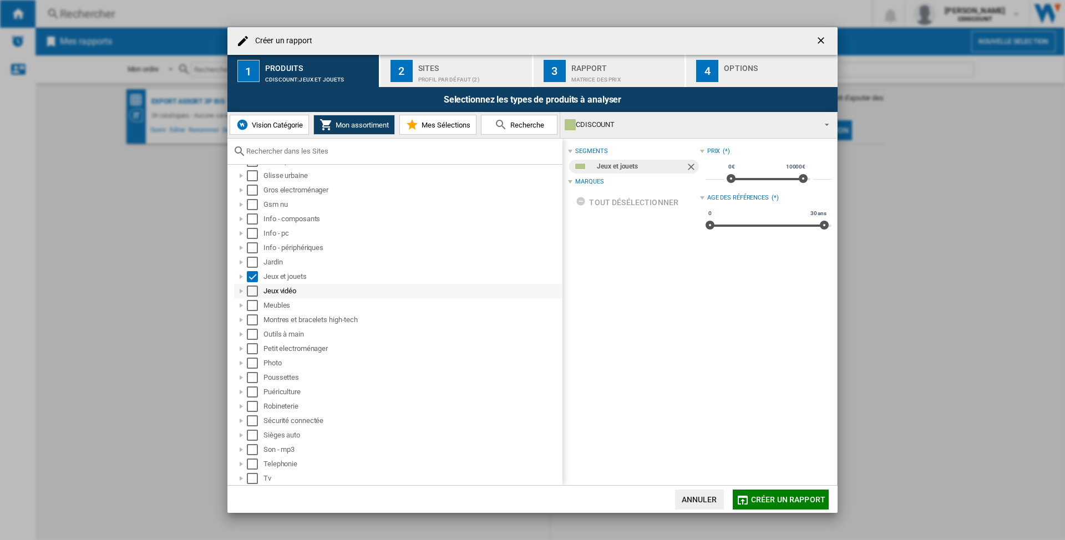 Image resolution: width=1065 pixels, height=540 pixels. What do you see at coordinates (456, 71) in the screenshot?
I see `button: 2 Sites Profil par défaut (2)` at bounding box center [456, 71].